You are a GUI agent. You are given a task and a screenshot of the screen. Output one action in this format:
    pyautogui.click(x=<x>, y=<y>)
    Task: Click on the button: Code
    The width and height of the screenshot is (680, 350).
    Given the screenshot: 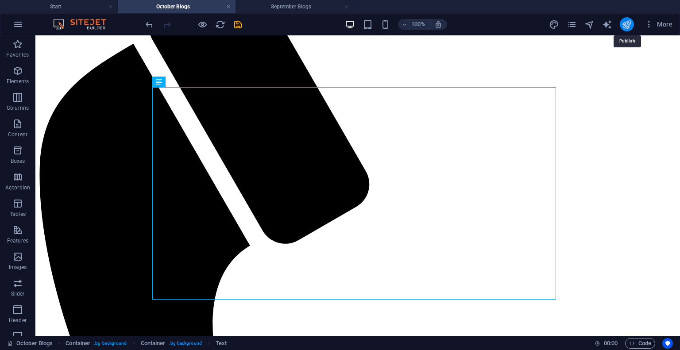 What is the action you would take?
    pyautogui.click(x=640, y=344)
    